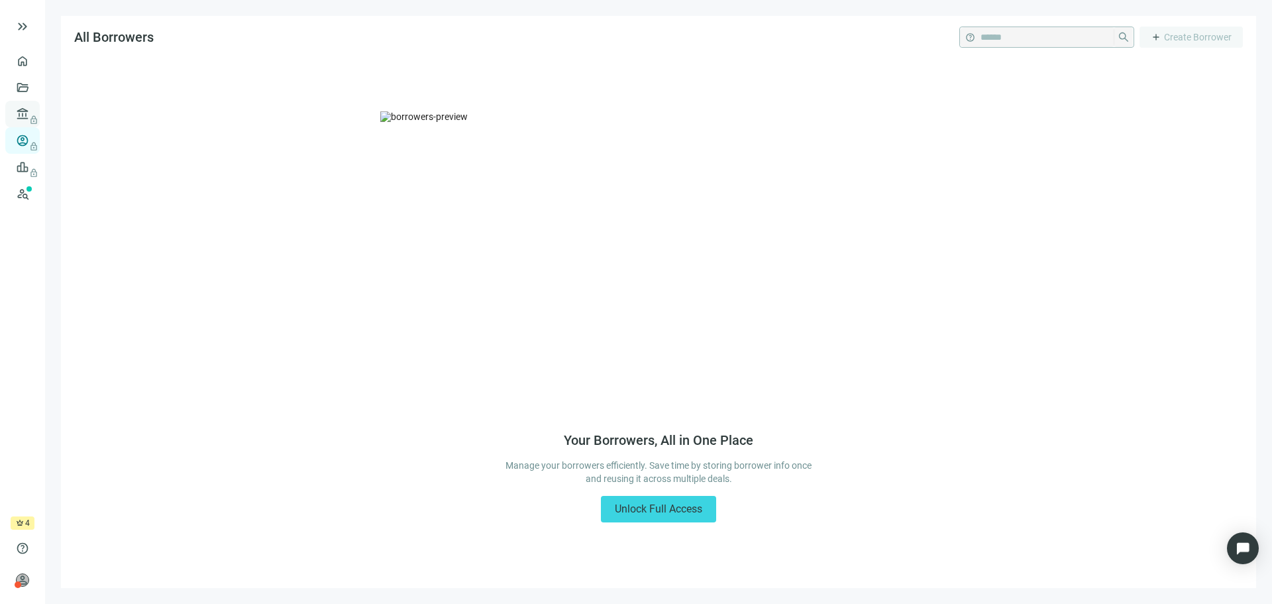 The height and width of the screenshot is (604, 1272). I want to click on span: person, so click(23, 580).